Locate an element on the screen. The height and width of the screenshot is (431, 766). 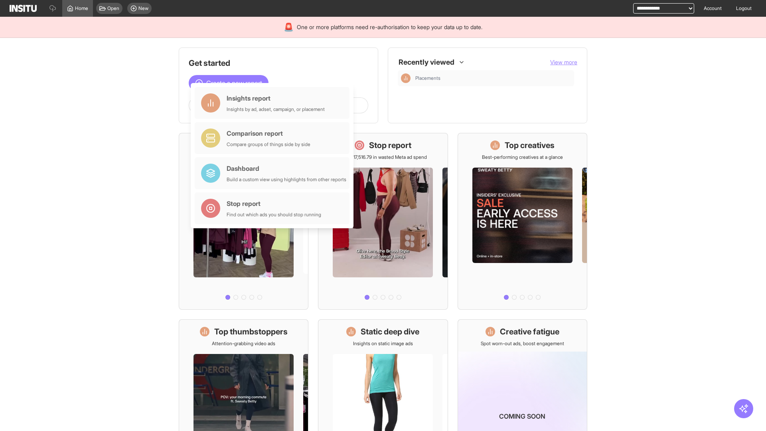
a: Stop reportSave £17,516.79 in wasted Meta ad spend is located at coordinates (383, 221).